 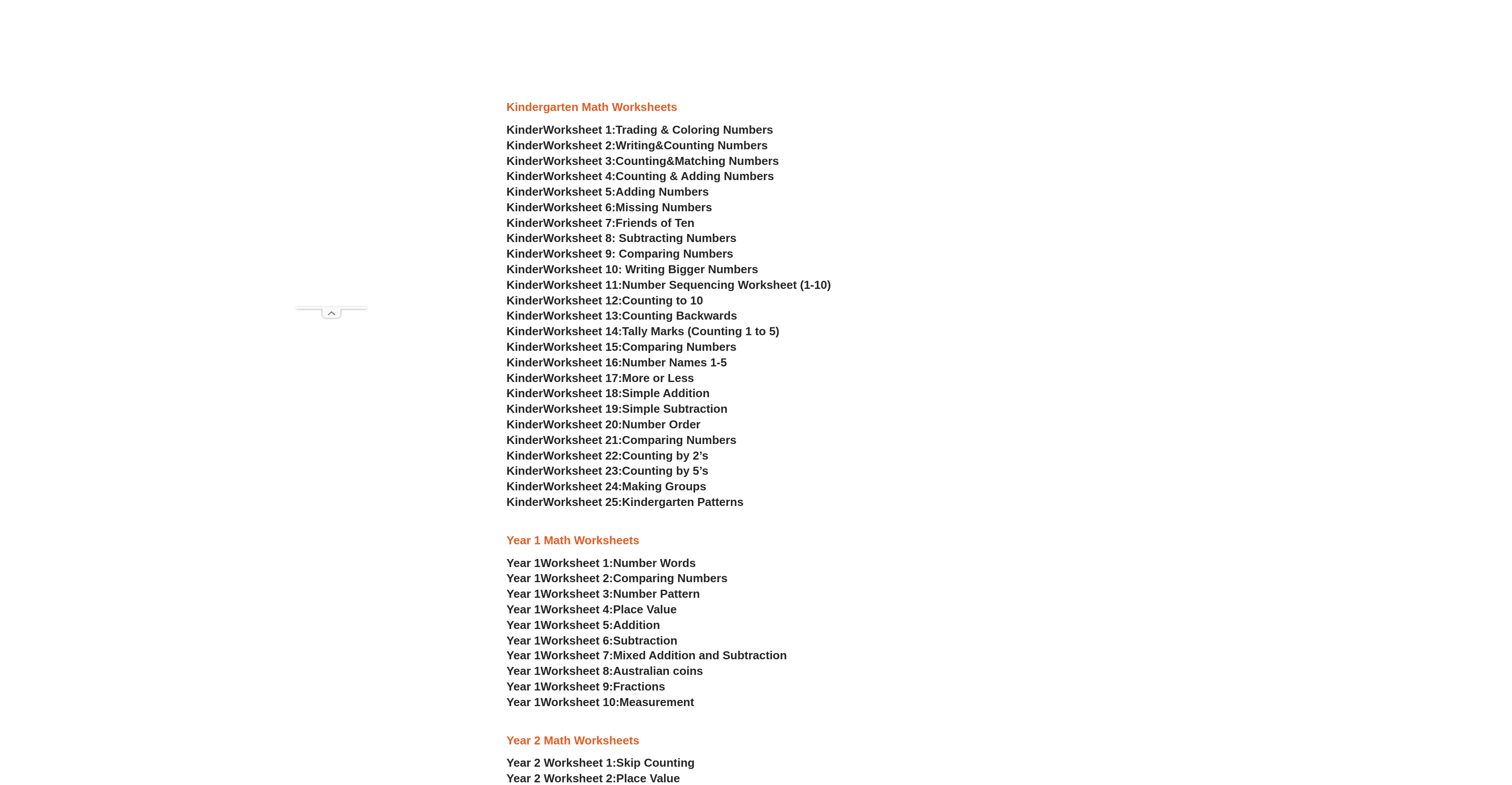 What do you see at coordinates (664, 207) in the screenshot?
I see `span: Missing Numbers` at bounding box center [664, 207].